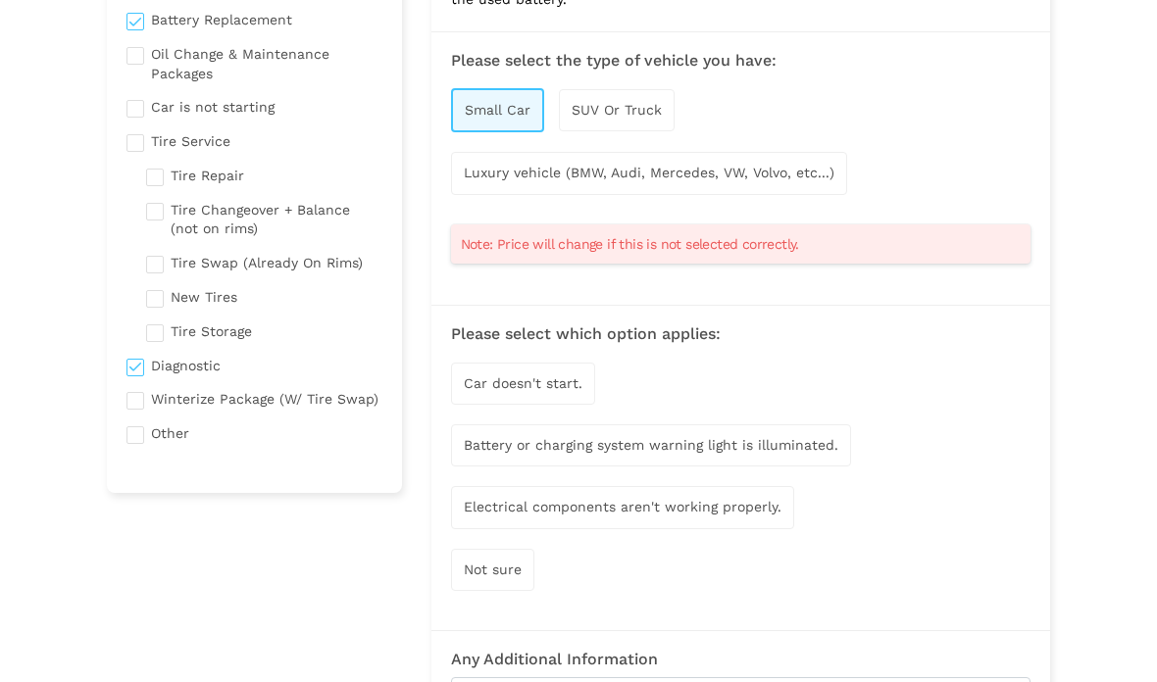 The image size is (1157, 682). What do you see at coordinates (629, 245) in the screenshot?
I see `span: Note: Price will change if this is not selected correctly.` at bounding box center [629, 245].